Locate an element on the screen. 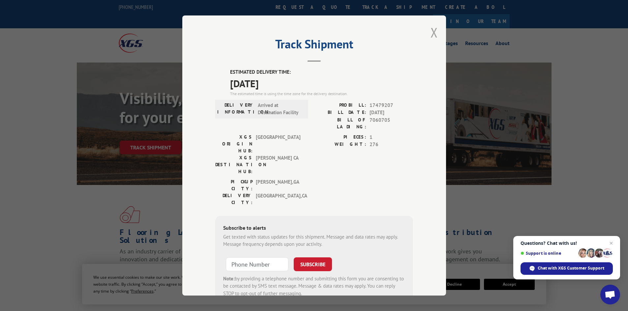 This screenshot has width=628, height=311. span: Questions? Chat with us! is located at coordinates (567, 244).